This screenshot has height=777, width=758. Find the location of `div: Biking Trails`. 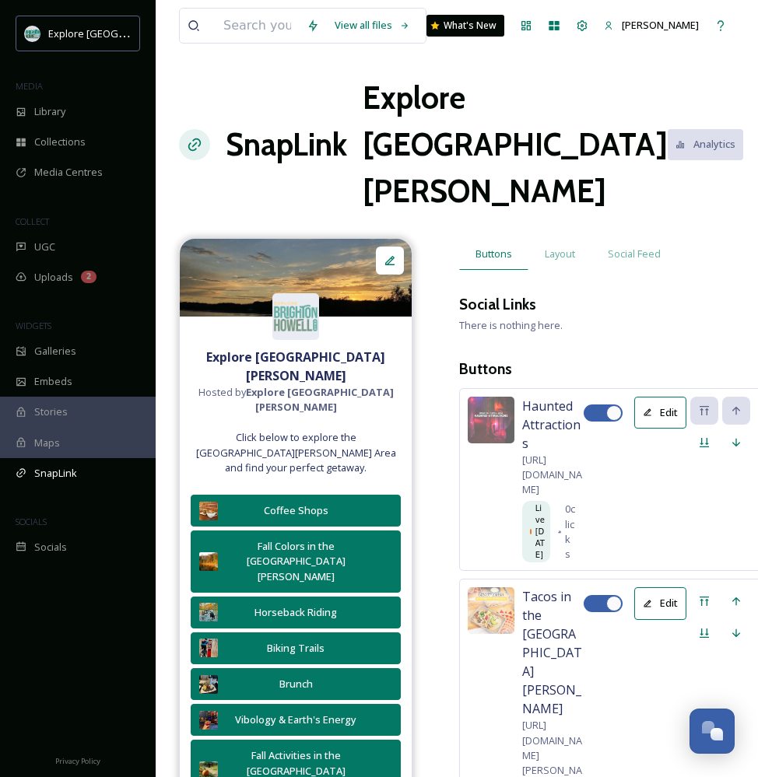

div: Biking Trails is located at coordinates (296, 648).